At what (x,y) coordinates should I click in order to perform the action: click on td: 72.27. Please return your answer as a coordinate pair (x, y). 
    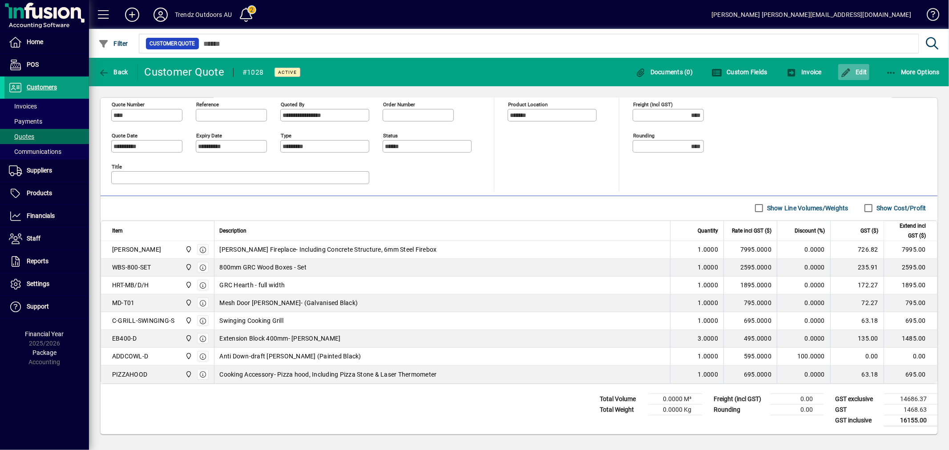
    Looking at the image, I should click on (857, 303).